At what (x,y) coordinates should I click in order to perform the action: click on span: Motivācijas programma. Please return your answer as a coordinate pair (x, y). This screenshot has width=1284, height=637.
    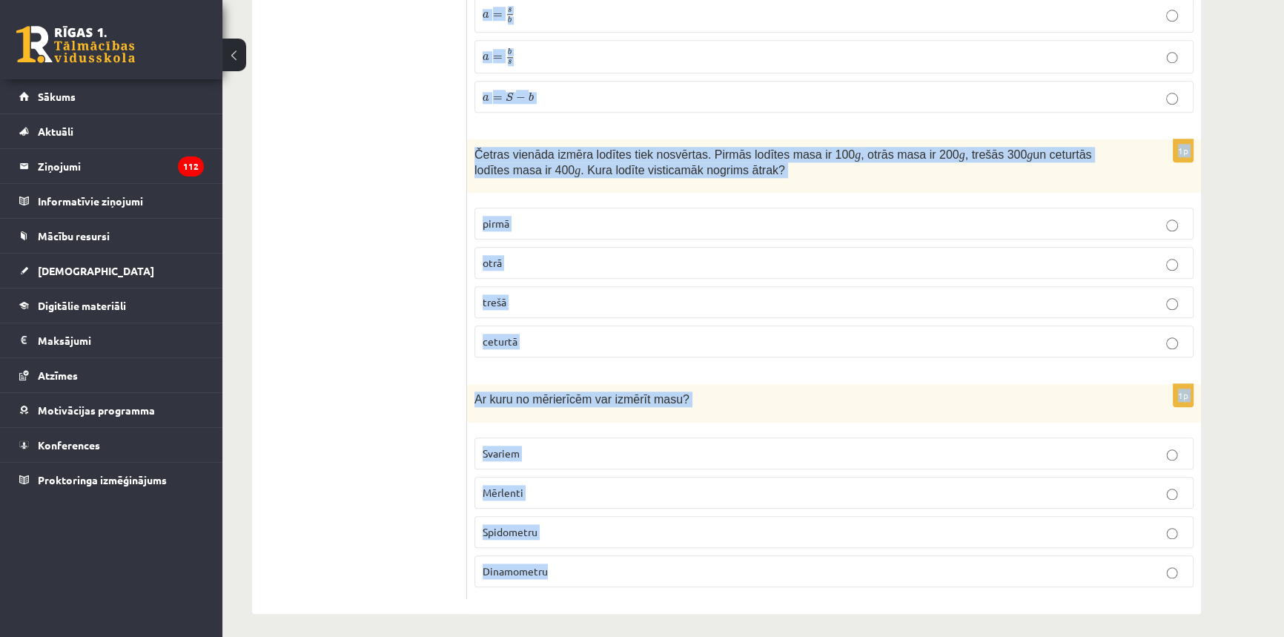
    Looking at the image, I should click on (96, 410).